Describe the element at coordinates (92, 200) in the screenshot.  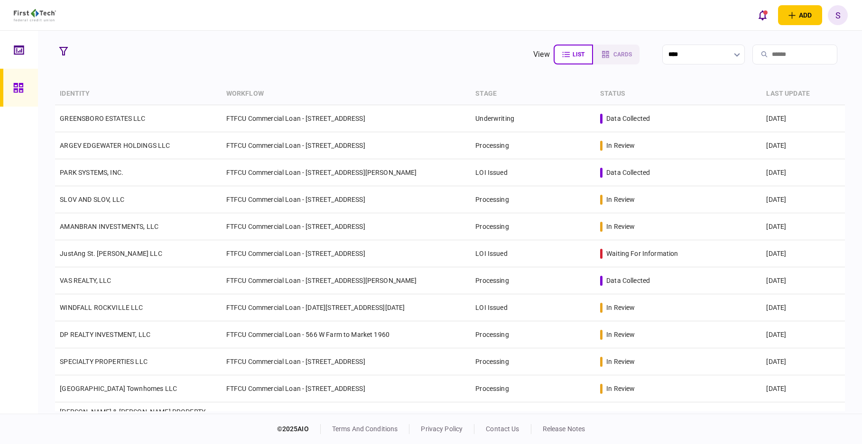
I see `a: SLOV AND SLOV, LLC` at that location.